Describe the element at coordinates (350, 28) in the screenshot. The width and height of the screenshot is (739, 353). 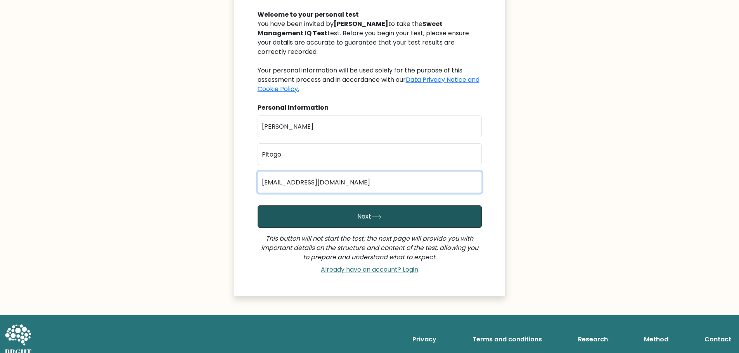
I see `b: Sweet Management IQ Test` at that location.